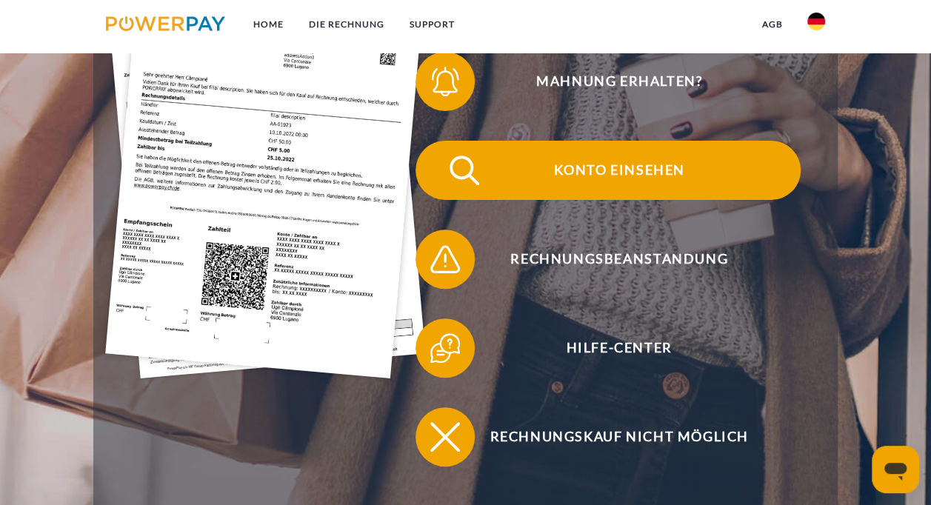  Describe the element at coordinates (608, 82) in the screenshot. I see `button: Mahnung erhalten?` at that location.